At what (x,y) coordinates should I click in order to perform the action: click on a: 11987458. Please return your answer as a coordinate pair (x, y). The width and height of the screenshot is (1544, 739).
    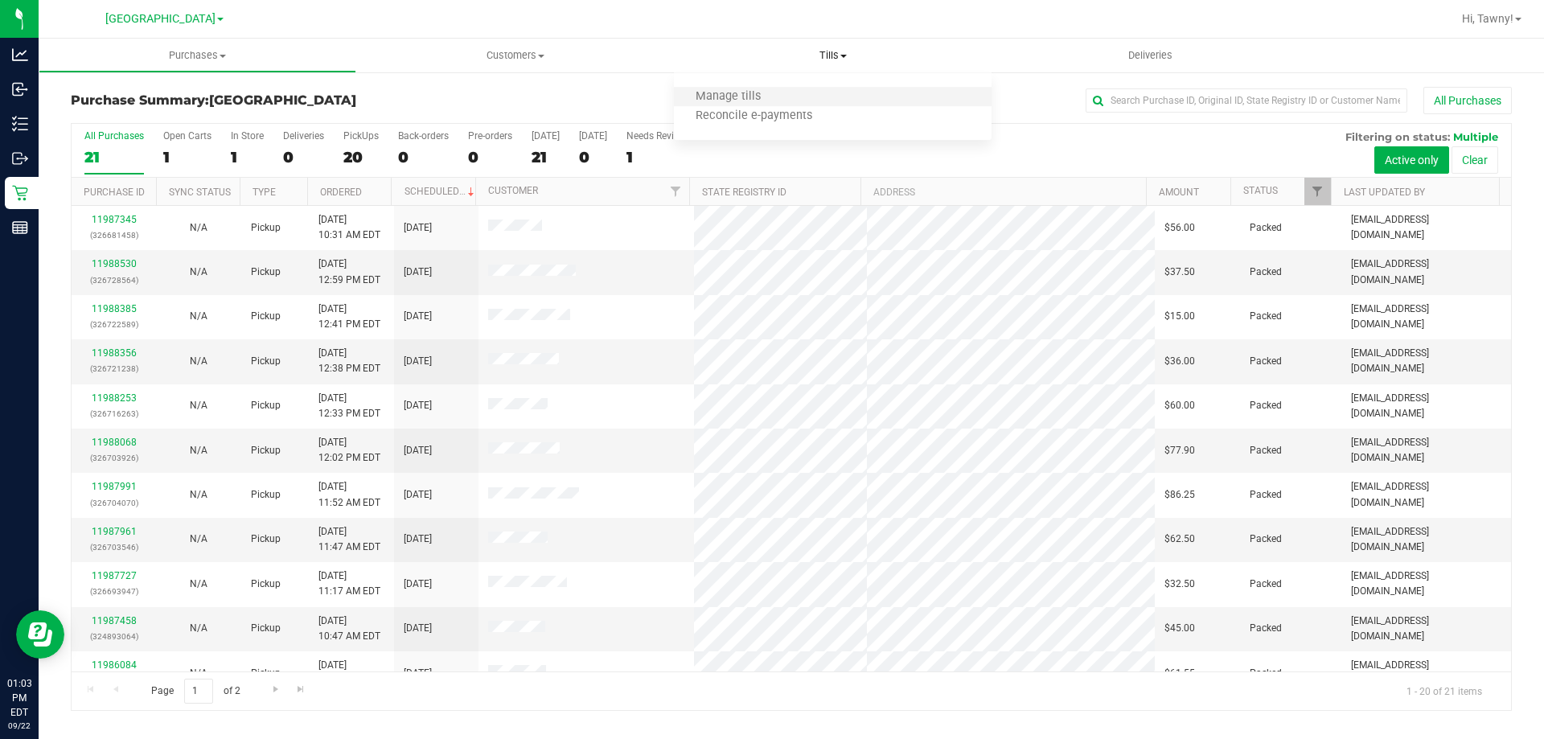
    Looking at the image, I should click on (114, 621).